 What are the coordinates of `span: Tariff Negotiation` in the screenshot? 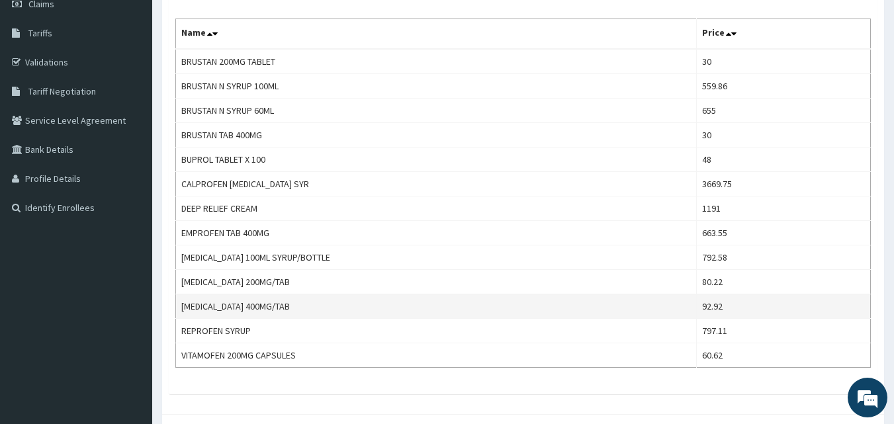 It's located at (62, 91).